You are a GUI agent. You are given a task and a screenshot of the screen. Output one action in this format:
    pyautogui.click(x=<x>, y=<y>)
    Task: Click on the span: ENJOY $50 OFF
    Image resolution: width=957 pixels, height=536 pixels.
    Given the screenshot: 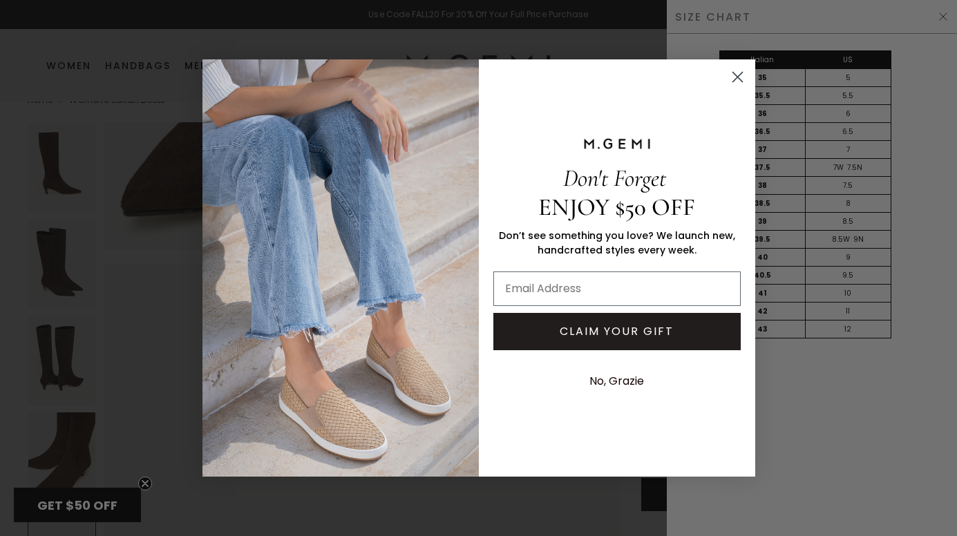 What is the action you would take?
    pyautogui.click(x=616, y=207)
    